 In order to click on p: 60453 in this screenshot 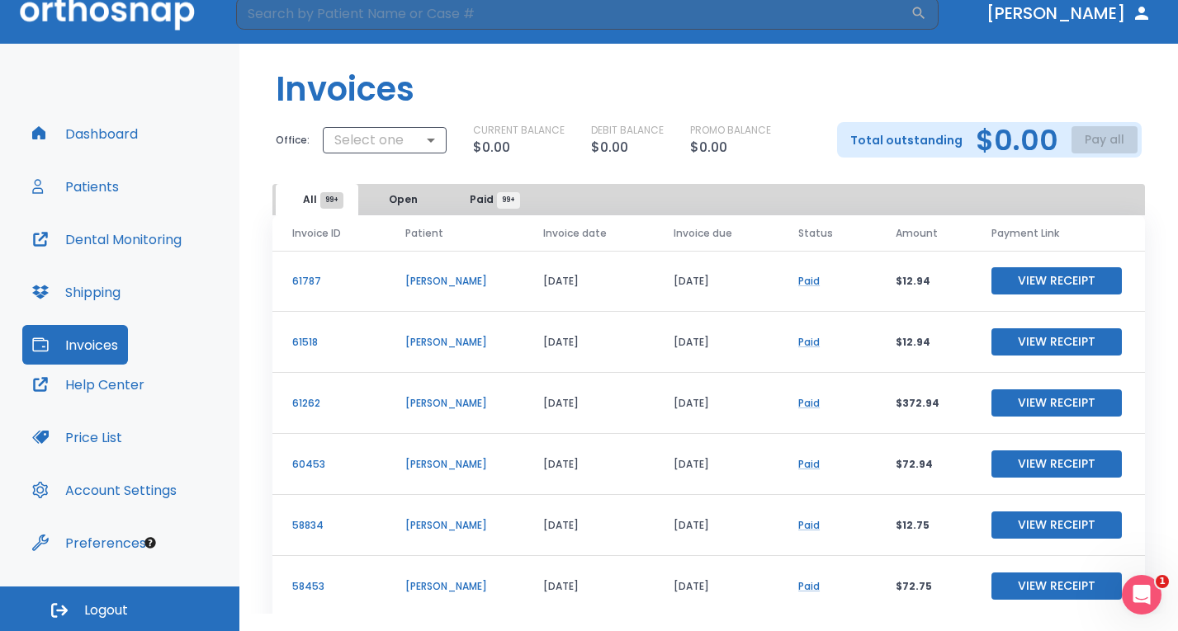, I will do `click(328, 465)`.